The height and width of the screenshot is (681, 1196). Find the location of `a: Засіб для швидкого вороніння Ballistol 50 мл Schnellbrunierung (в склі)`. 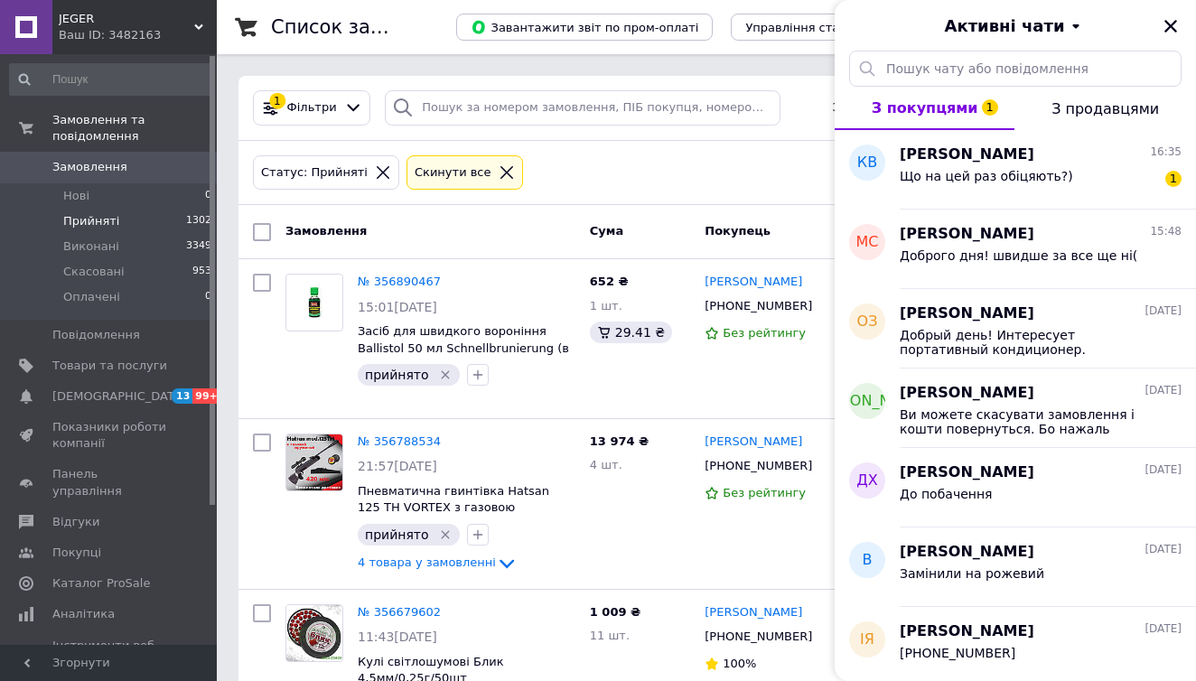

a: Засіб для швидкого вороніння Ballistol 50 мл Schnellbrunierung (в склі) is located at coordinates (463, 348).